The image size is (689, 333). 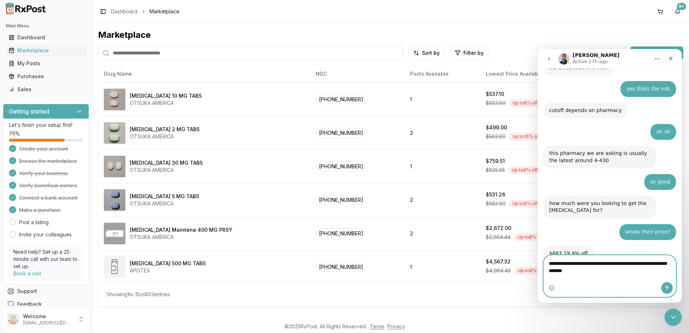 I want to click on div: ok good, so click(x=123, y=133).